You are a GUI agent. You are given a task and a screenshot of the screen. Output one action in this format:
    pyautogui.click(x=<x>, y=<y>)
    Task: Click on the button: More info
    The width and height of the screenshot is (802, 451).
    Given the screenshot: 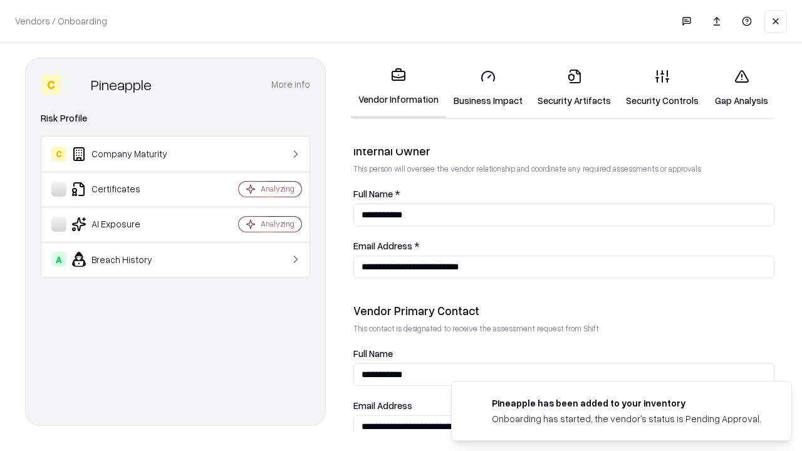 What is the action you would take?
    pyautogui.click(x=291, y=85)
    